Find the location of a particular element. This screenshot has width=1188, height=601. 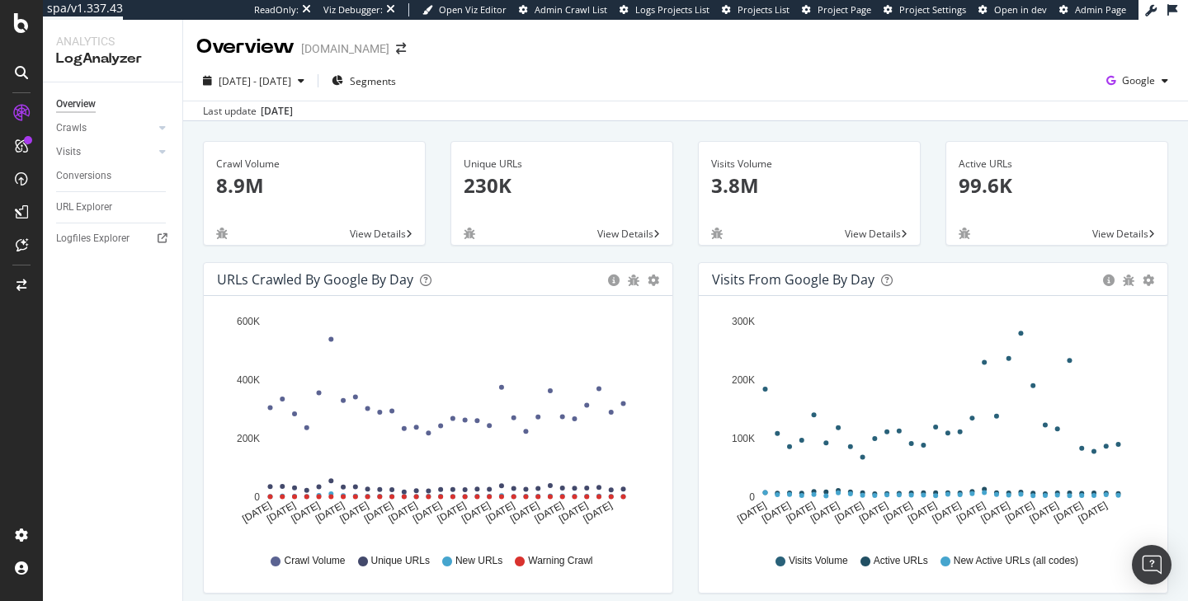

div: URLs Crawled by Google by day is located at coordinates (315, 280).